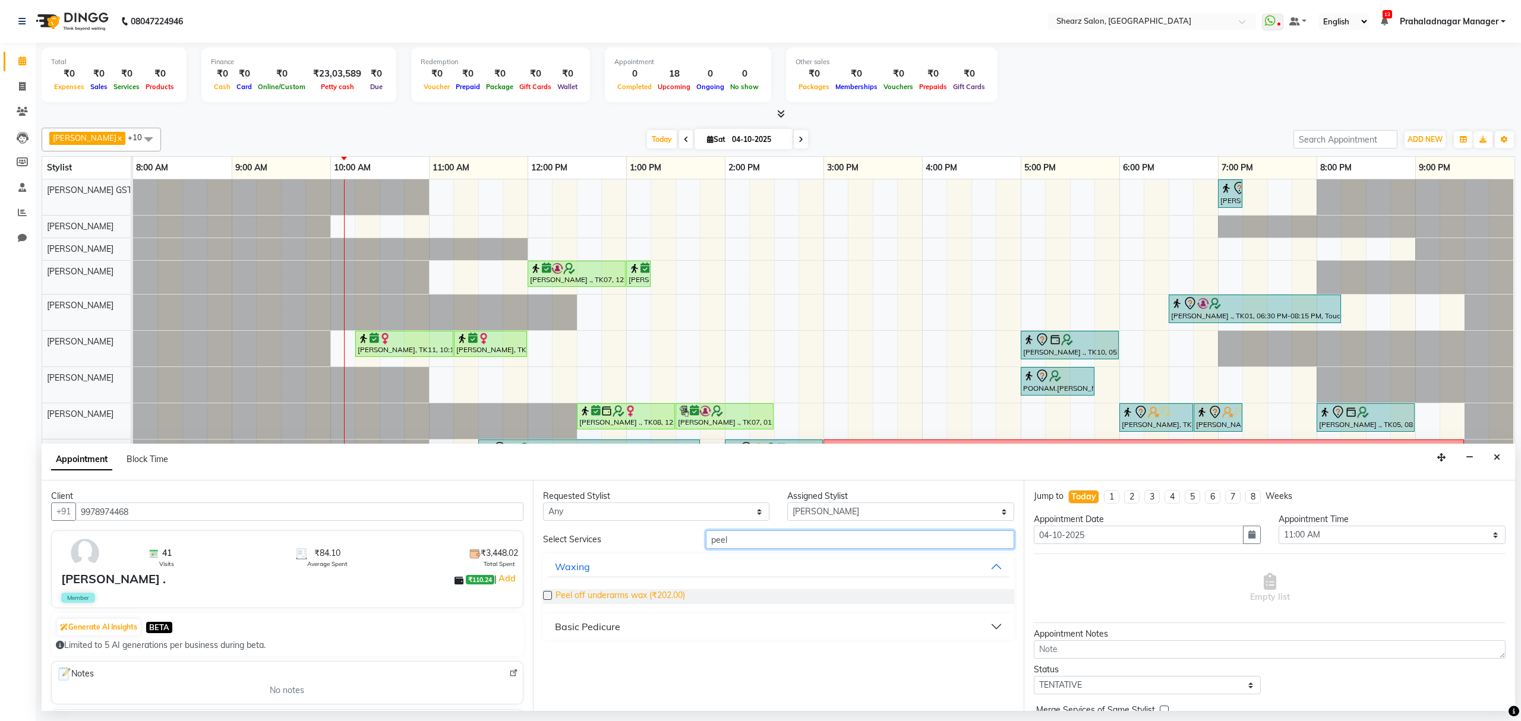 The height and width of the screenshot is (721, 1521). Describe the element at coordinates (1424, 140) in the screenshot. I see `button: ADD NEW` at that location.